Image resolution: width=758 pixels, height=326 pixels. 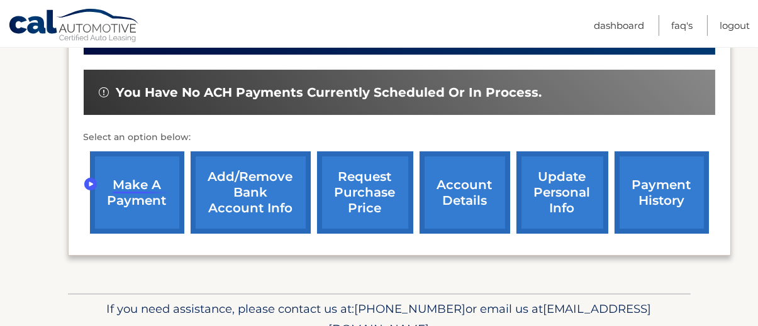 What do you see at coordinates (365, 192) in the screenshot?
I see `a: request purchase price` at bounding box center [365, 192].